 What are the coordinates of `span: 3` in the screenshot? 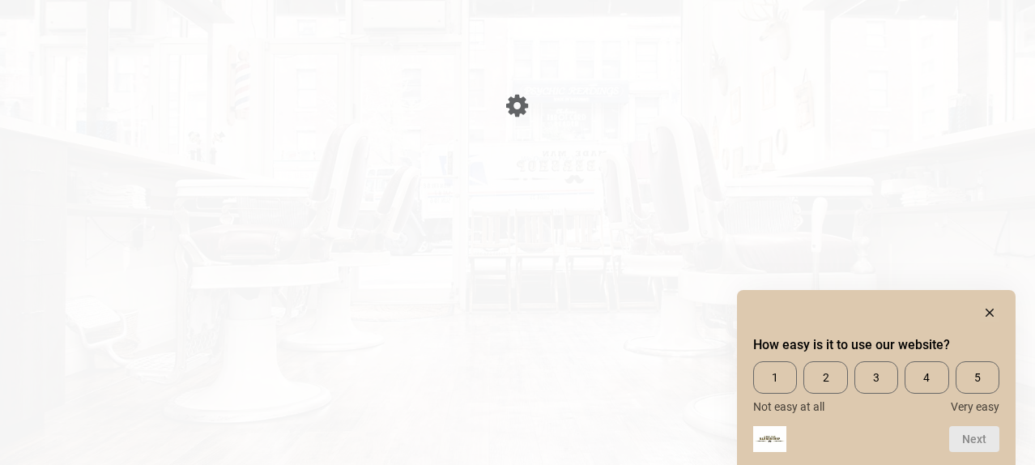 It's located at (876, 377).